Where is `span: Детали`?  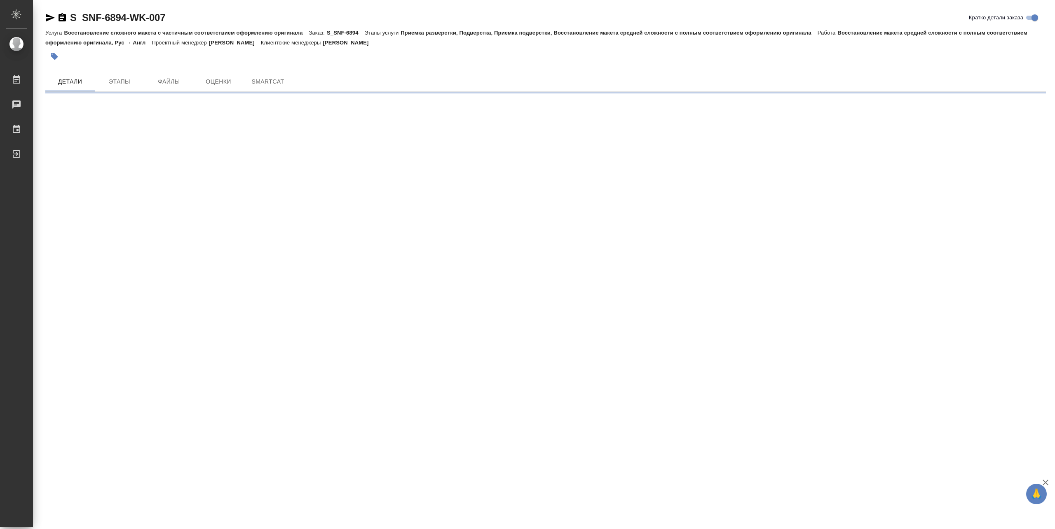 span: Детали is located at coordinates (70, 82).